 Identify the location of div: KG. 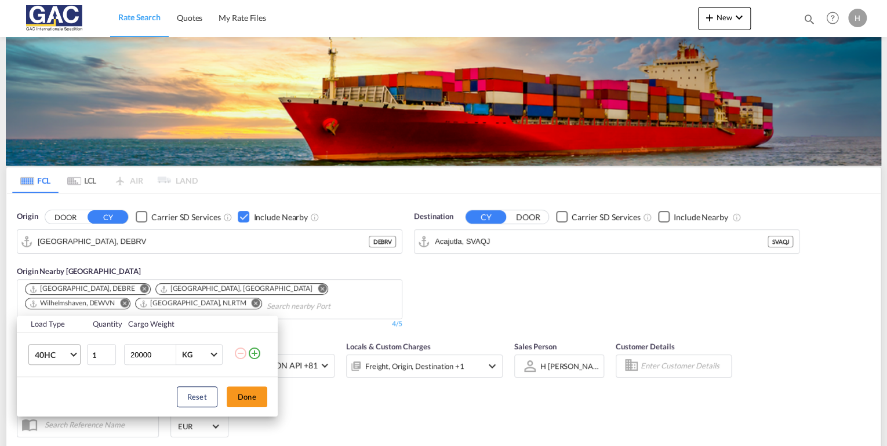
(187, 355).